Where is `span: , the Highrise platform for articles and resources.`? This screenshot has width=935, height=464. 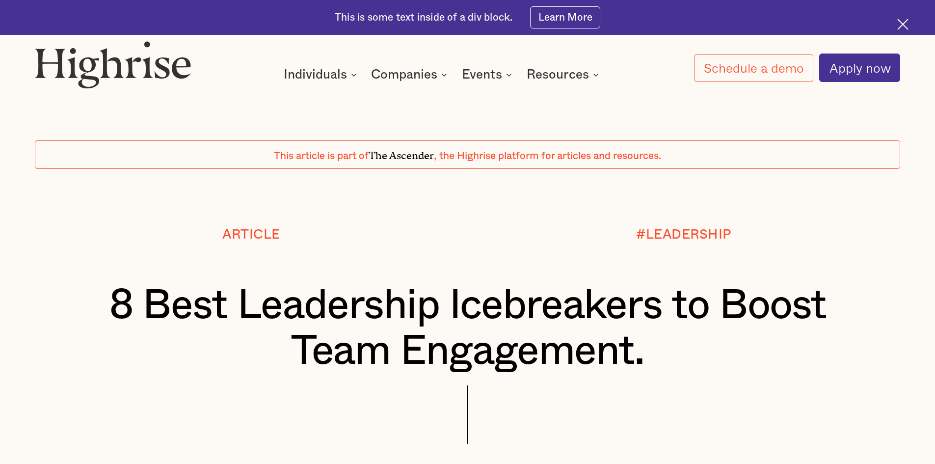 span: , the Highrise platform for articles and resources. is located at coordinates (547, 156).